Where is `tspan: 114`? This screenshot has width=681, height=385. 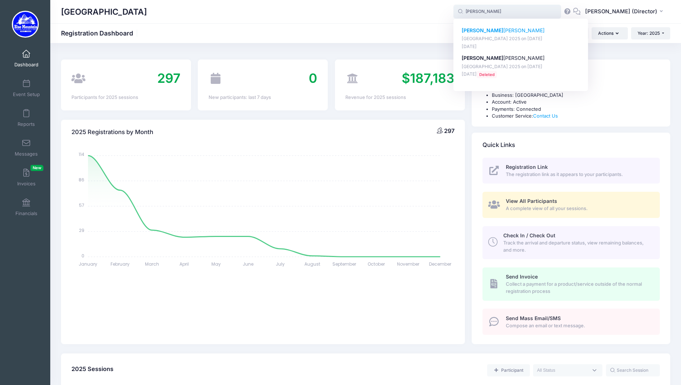
tspan: 114 is located at coordinates (81, 154).